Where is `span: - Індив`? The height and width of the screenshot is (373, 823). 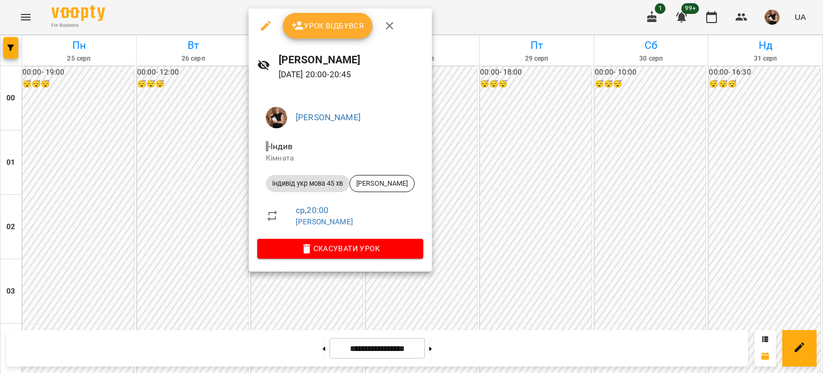
span: - Індив is located at coordinates (280, 146).